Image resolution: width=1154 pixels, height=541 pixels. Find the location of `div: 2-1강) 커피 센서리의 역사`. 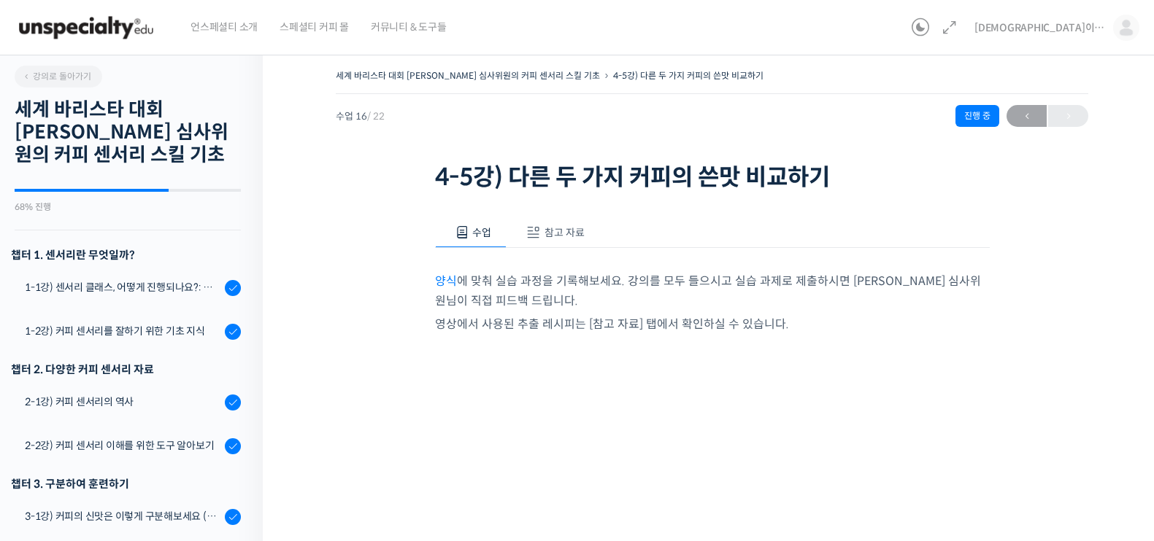

div: 2-1강) 커피 센서리의 역사 is located at coordinates (123, 402).